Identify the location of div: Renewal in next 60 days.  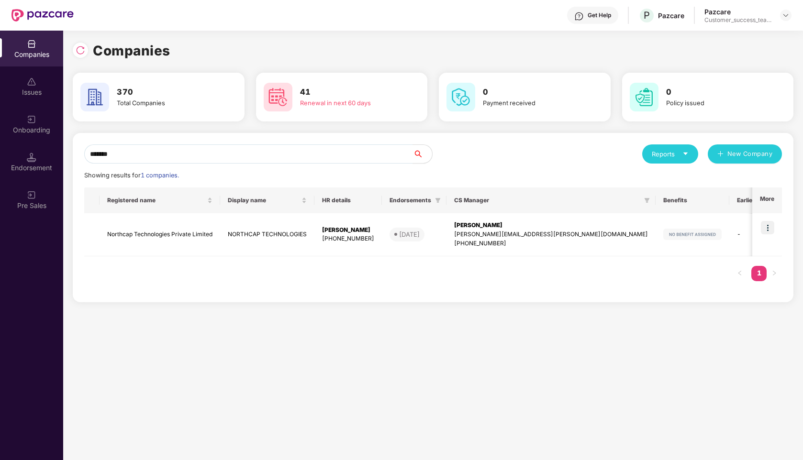
(351, 103).